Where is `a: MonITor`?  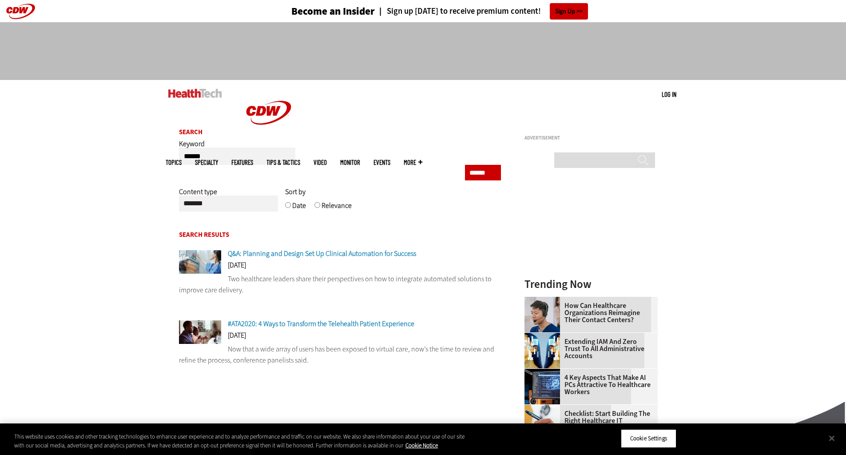 a: MonITor is located at coordinates (350, 162).